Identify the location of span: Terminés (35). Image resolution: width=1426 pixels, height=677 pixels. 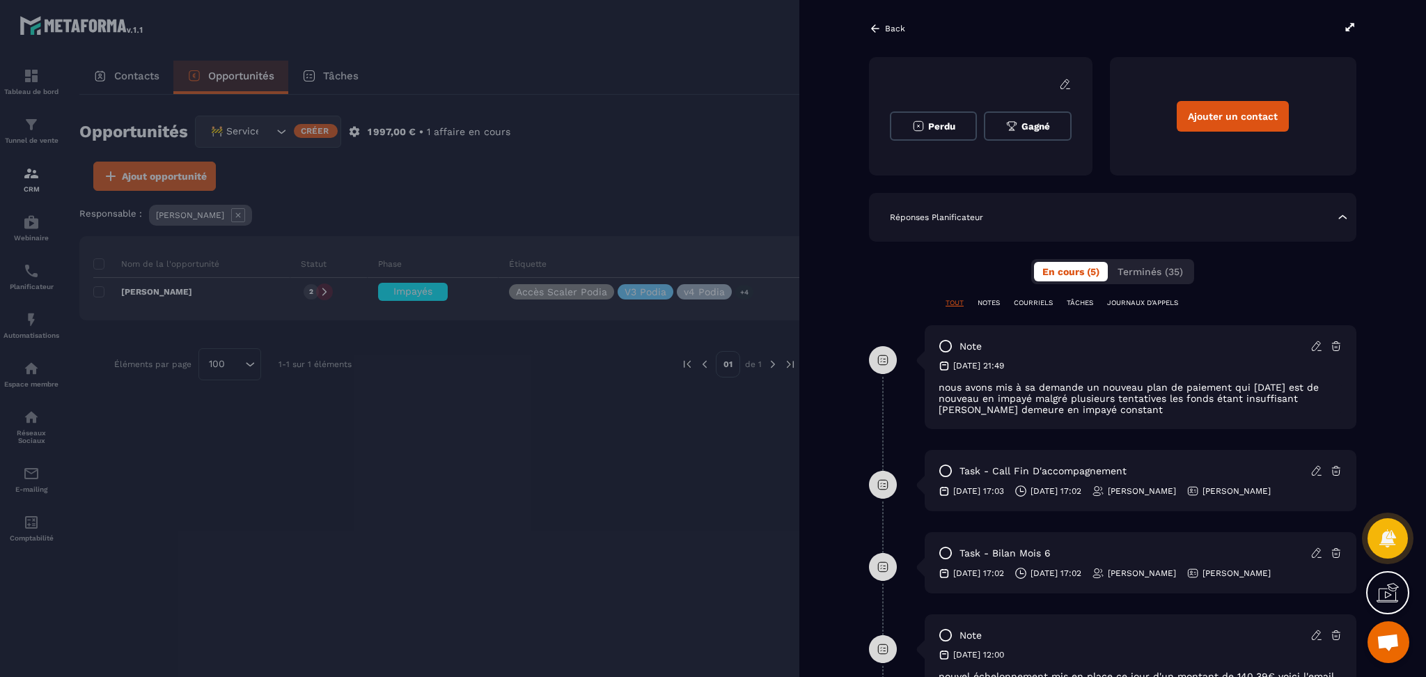
(1151, 272).